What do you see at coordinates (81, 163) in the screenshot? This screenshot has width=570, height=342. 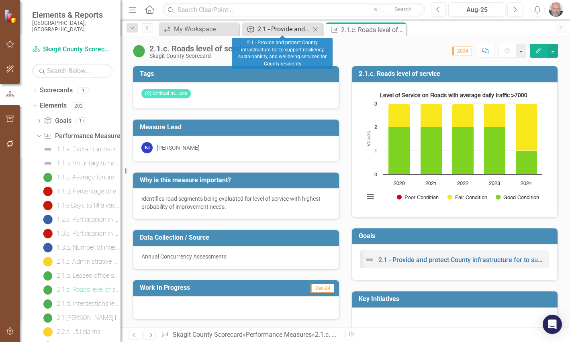 I see `a: 1.1.b. Voluntary turnover rate` at bounding box center [81, 163].